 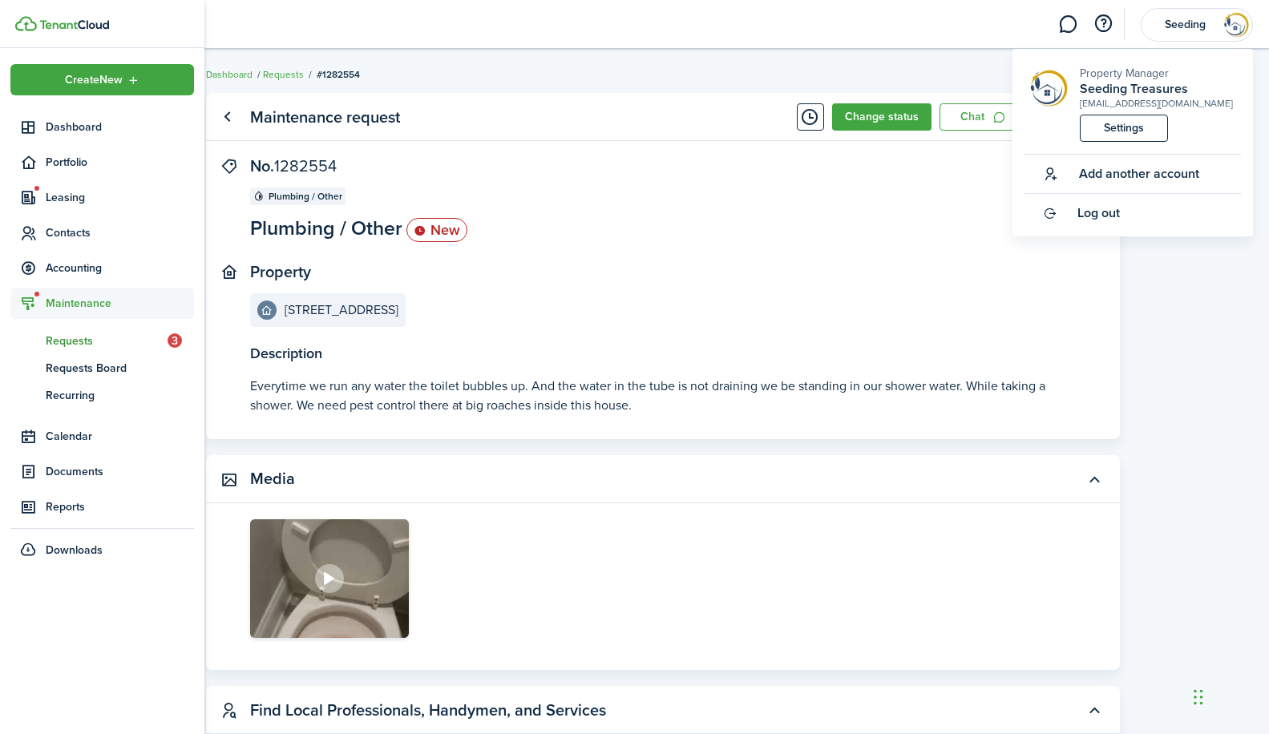 What do you see at coordinates (119, 368) in the screenshot?
I see `span: Requests Board` at bounding box center [119, 368].